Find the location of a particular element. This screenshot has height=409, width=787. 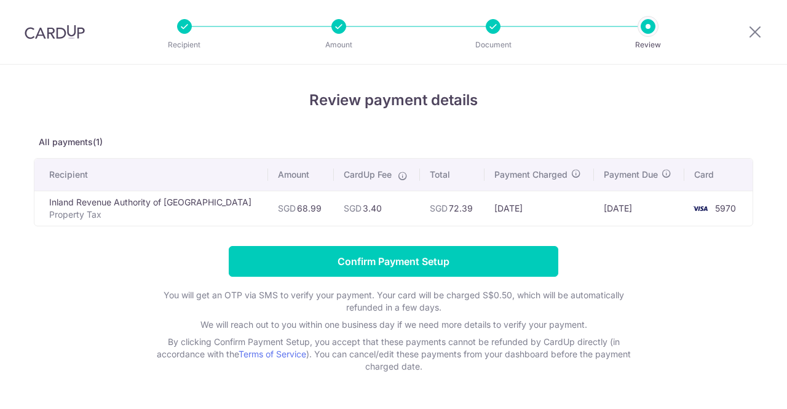

h4: Review payment details is located at coordinates (394, 100).